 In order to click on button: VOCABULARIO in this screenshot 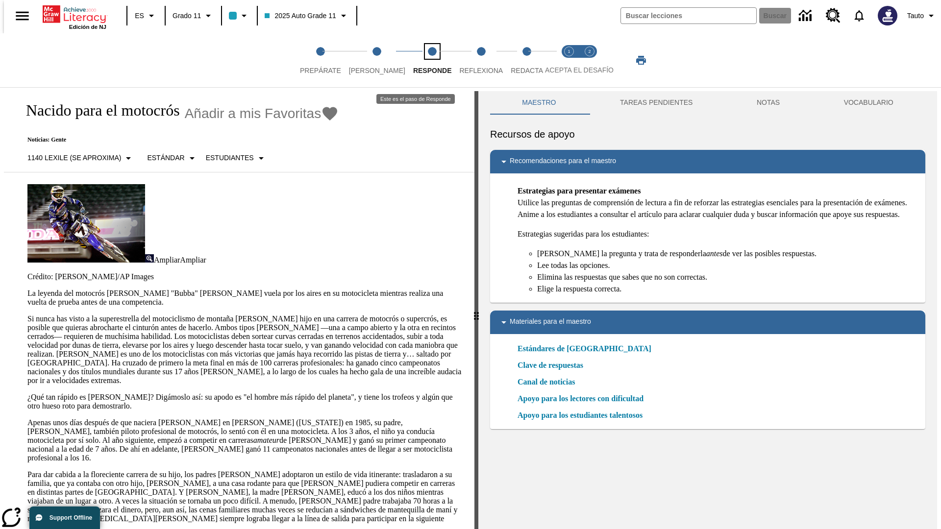, I will do `click(868, 103)`.